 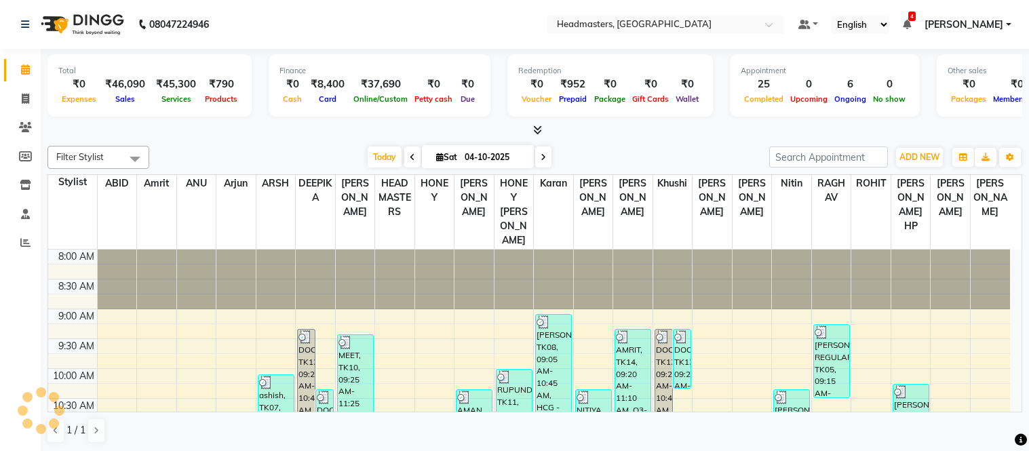 I want to click on button: ADD NEW, so click(x=919, y=157).